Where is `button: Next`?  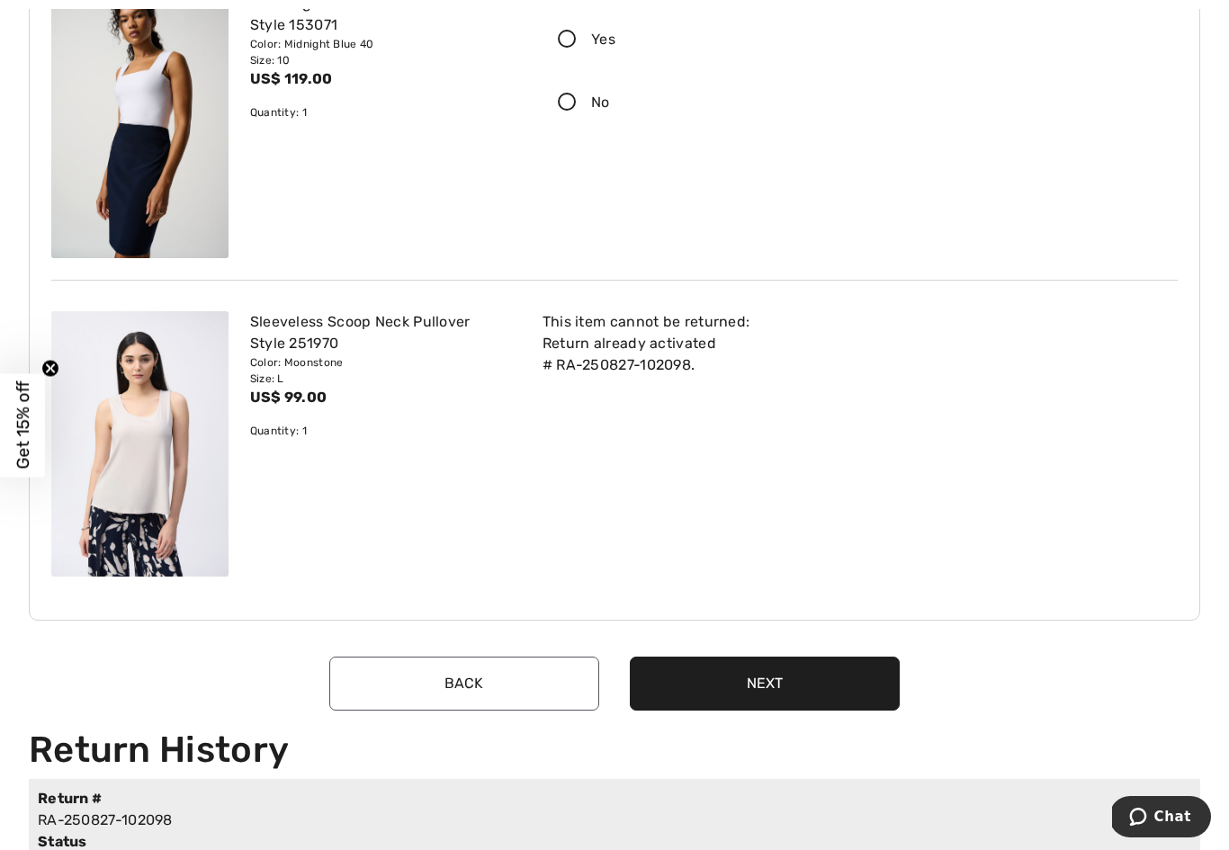 button: Next is located at coordinates (765, 684).